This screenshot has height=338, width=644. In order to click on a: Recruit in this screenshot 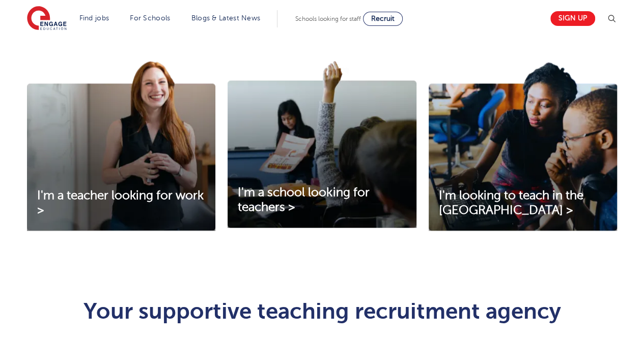, I will do `click(383, 19)`.